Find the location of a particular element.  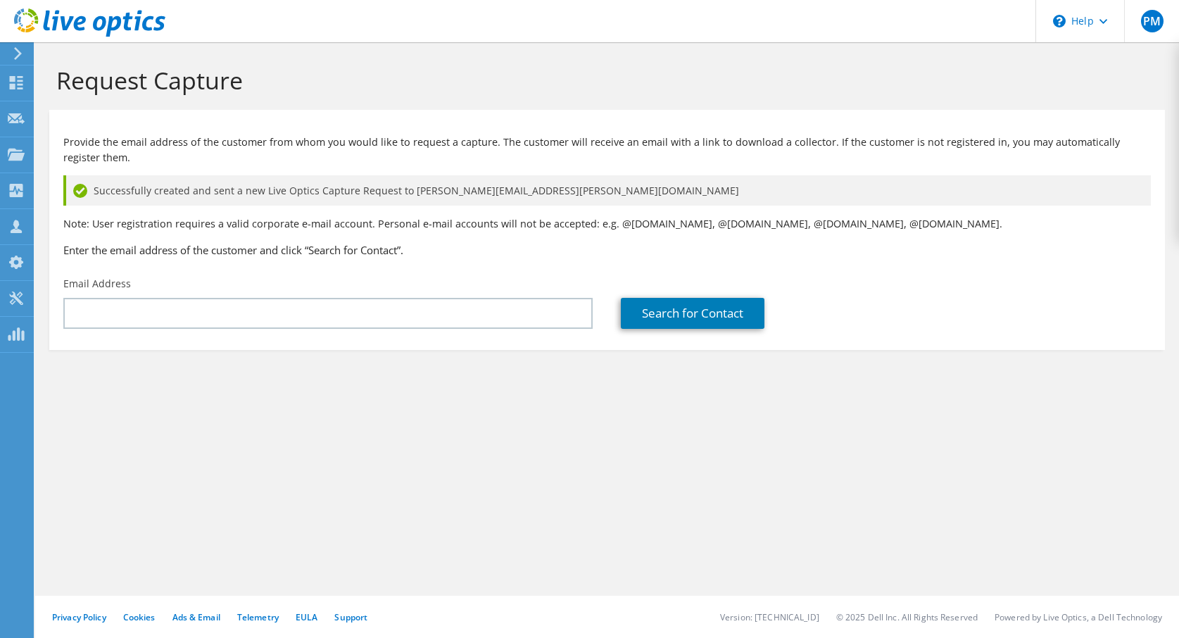

a: EULA is located at coordinates (306, 616).